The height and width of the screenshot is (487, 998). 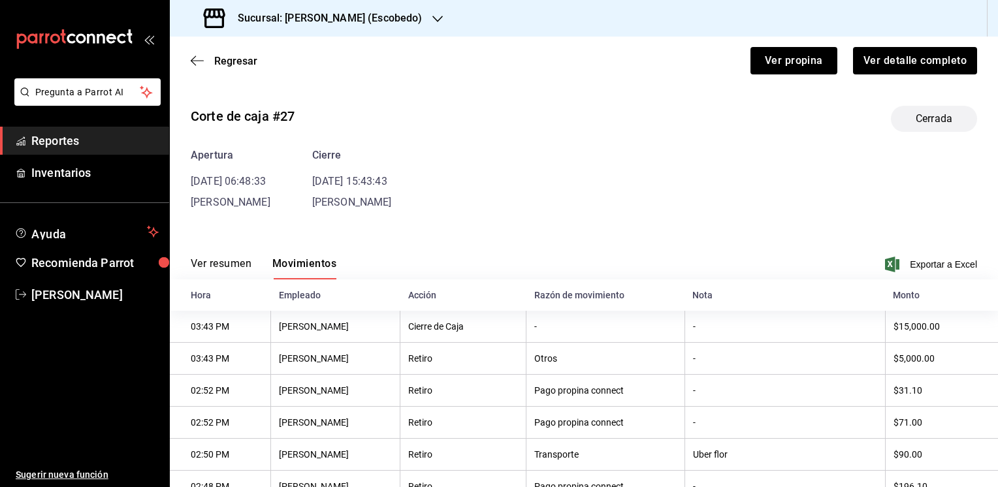 What do you see at coordinates (304, 268) in the screenshot?
I see `button: Movimientos` at bounding box center [304, 268].